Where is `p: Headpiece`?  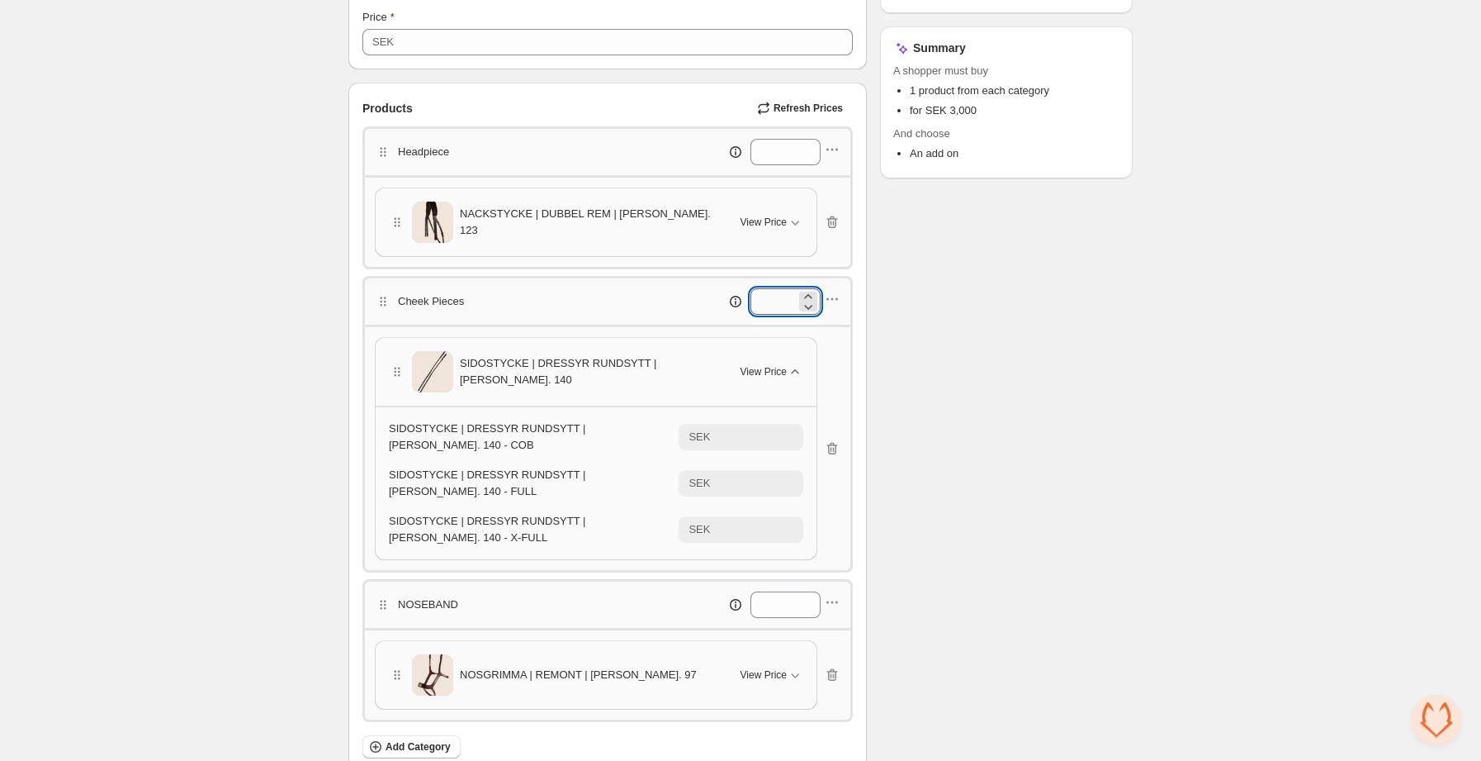
p: Headpiece is located at coordinates (424, 152).